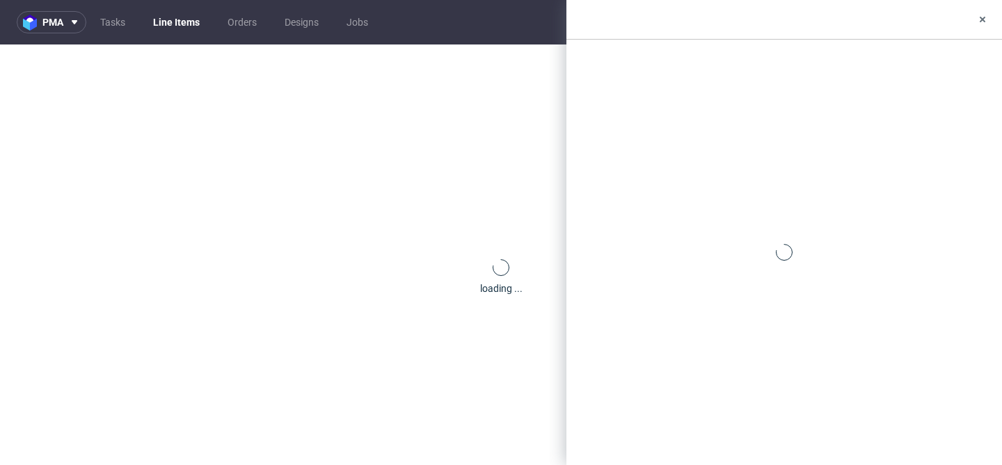  What do you see at coordinates (113, 22) in the screenshot?
I see `a: Tasks` at bounding box center [113, 22].